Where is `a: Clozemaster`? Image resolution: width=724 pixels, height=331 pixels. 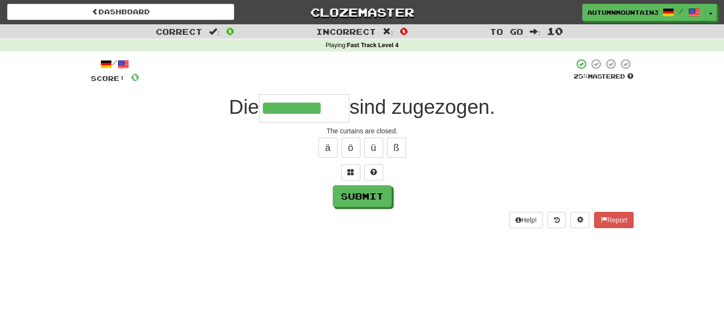
a: Clozemaster is located at coordinates (362, 12).